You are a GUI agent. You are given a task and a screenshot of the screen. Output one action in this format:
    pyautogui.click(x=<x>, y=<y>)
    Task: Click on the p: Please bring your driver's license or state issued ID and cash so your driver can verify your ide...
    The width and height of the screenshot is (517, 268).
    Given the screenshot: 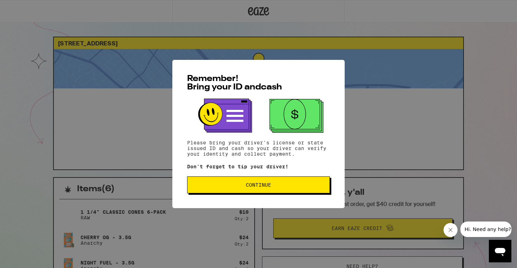 What is the action you would take?
    pyautogui.click(x=259, y=148)
    